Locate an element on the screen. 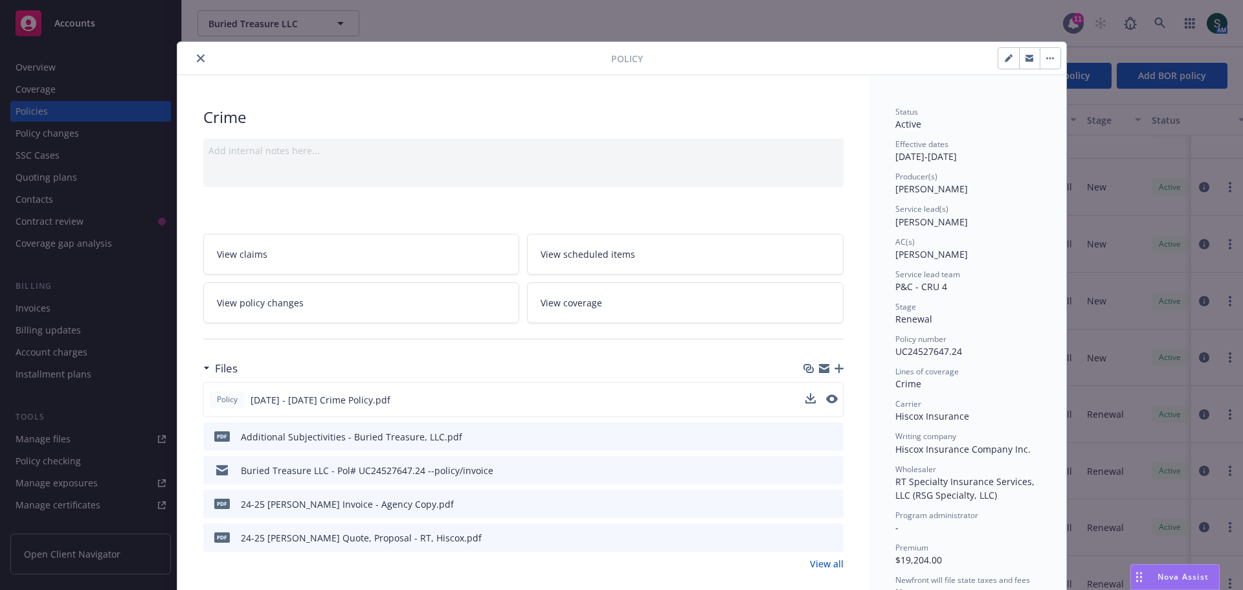  span: Hiscox Insurance Company Inc. is located at coordinates (962, 449).